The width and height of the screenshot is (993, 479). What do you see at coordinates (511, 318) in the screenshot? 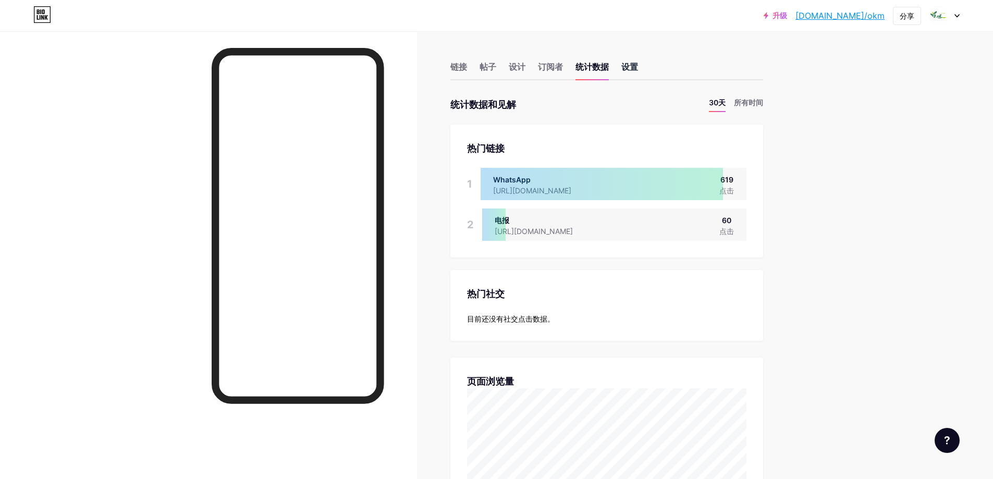
I see `font: 目前还没有社交点击数据。` at bounding box center [511, 318].